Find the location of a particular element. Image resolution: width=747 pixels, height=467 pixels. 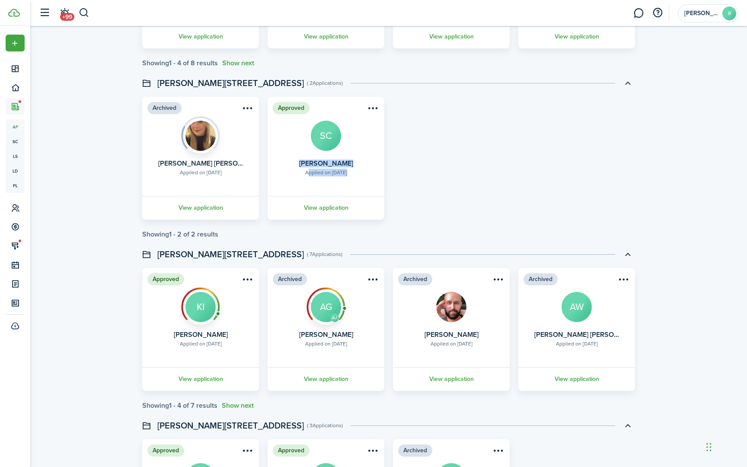

pagination-page-total: 1 - 4 of 7 is located at coordinates (182, 405).